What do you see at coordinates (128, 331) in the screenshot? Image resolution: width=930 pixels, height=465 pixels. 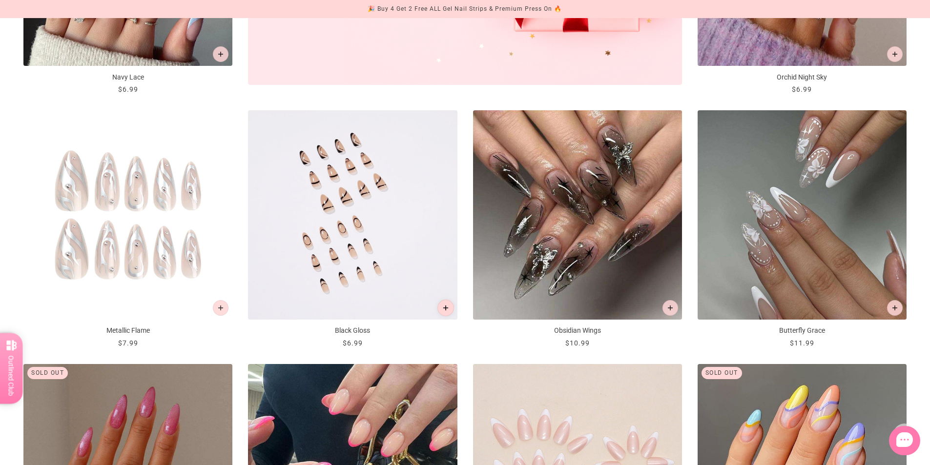 I see `p: Metallic Flame` at bounding box center [128, 331].